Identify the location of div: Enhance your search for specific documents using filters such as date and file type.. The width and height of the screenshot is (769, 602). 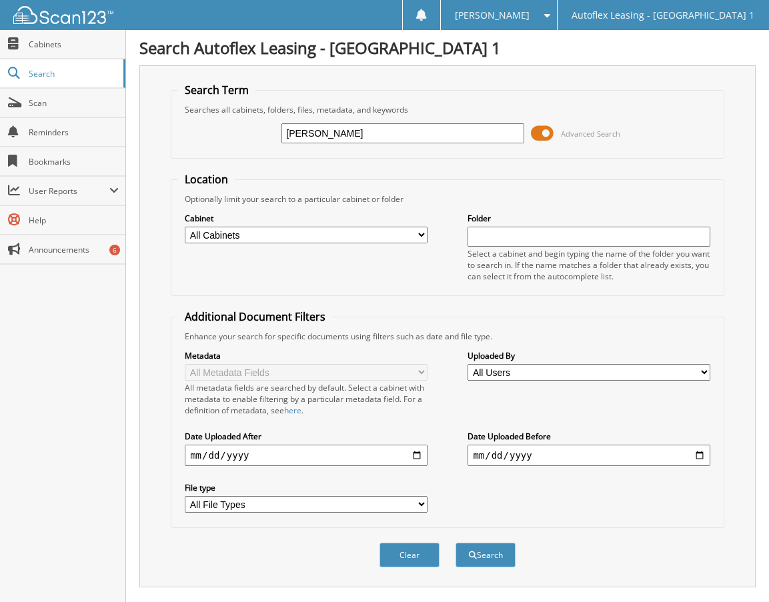
(447, 336).